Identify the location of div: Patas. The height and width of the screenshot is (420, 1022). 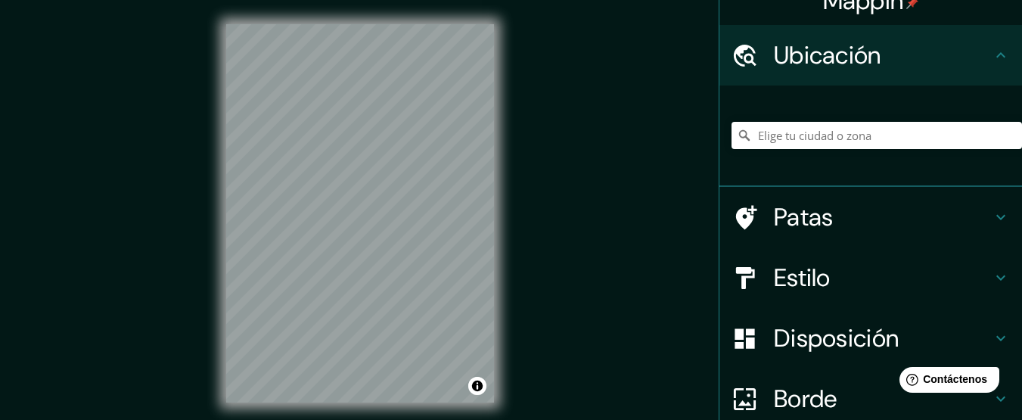
(870, 217).